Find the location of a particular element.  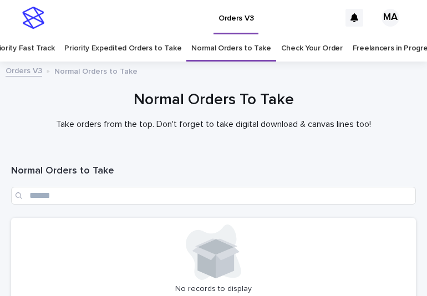

div: MA is located at coordinates (391, 18).